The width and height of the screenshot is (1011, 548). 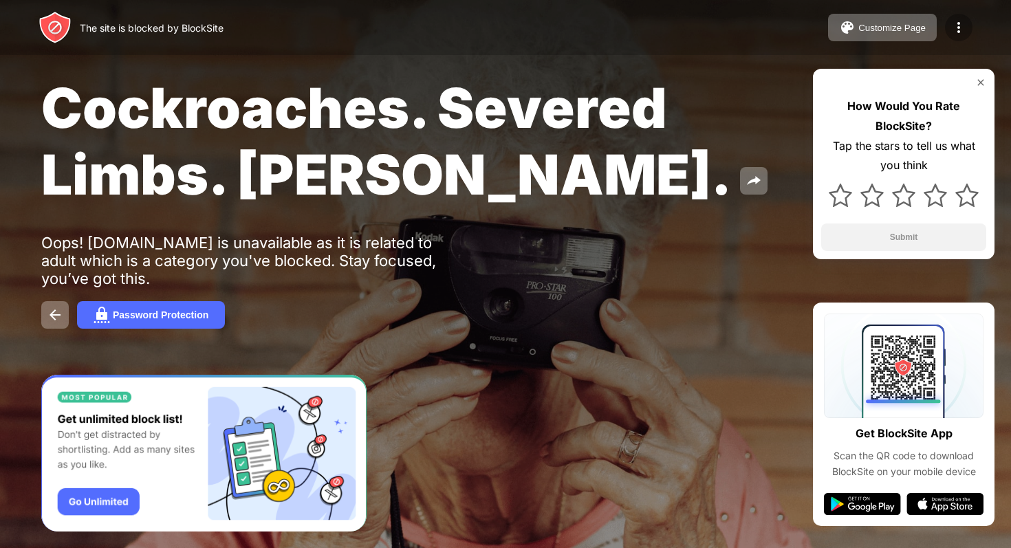 I want to click on img: rate-us-close.svg, so click(x=981, y=83).